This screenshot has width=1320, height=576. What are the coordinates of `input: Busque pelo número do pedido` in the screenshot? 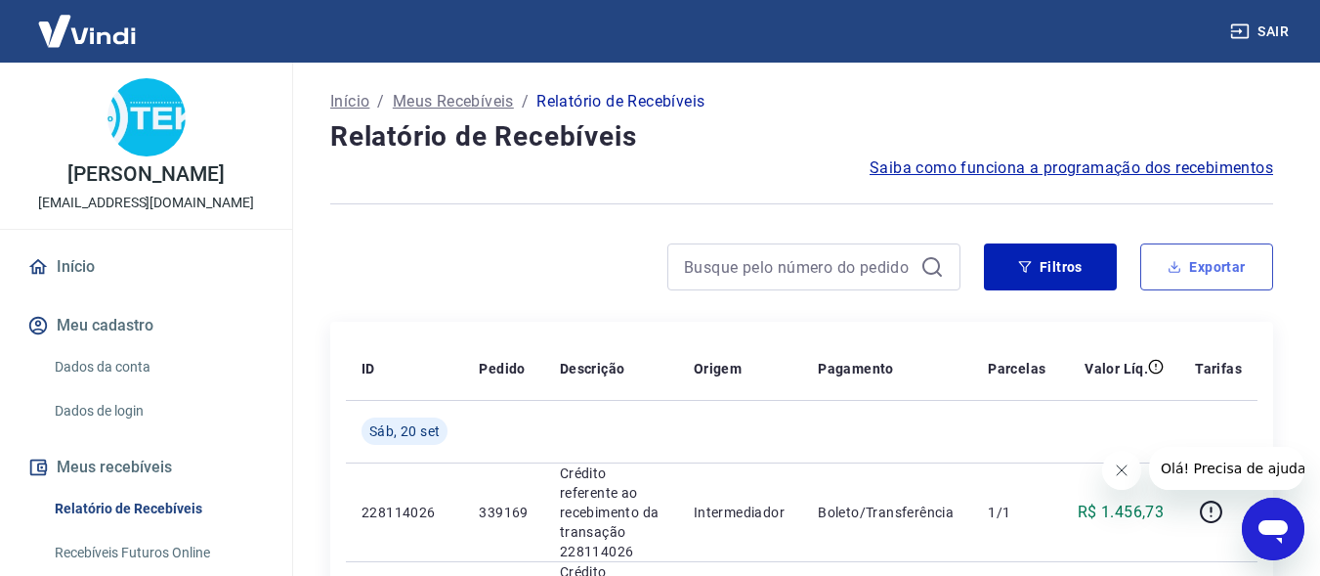 It's located at (798, 267).